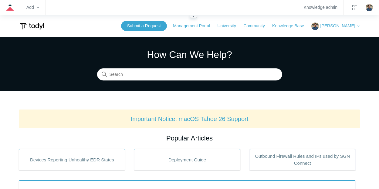 Image resolution: width=379 pixels, height=189 pixels. Describe the element at coordinates (187, 160) in the screenshot. I see `a: Deployment Guide` at that location.